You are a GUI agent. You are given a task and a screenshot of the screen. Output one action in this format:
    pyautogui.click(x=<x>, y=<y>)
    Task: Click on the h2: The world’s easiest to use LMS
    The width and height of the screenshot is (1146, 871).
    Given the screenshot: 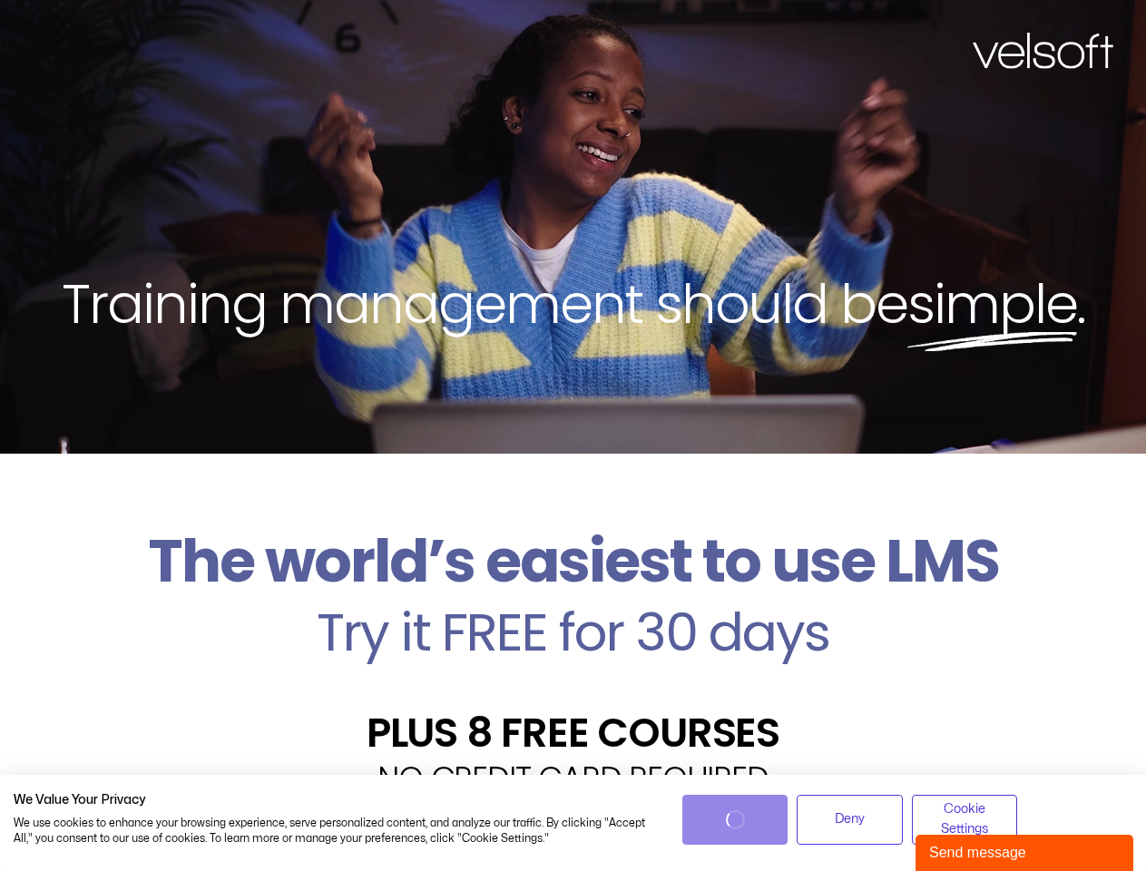 What is the action you would take?
    pyautogui.click(x=573, y=562)
    